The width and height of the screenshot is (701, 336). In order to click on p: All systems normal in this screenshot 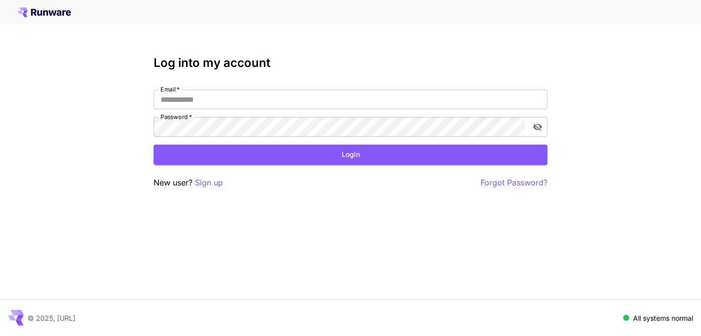, I will do `click(663, 318)`.